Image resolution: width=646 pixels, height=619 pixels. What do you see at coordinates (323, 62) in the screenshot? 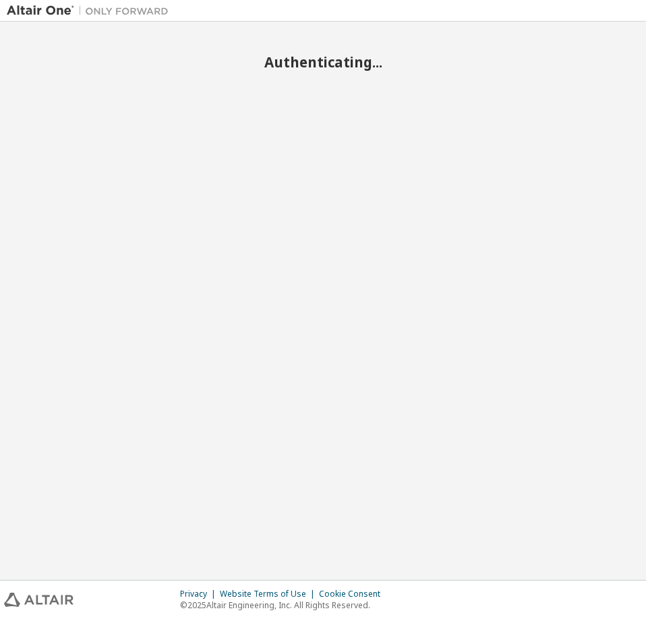
I see `h2: Authenticating...` at bounding box center [323, 62].